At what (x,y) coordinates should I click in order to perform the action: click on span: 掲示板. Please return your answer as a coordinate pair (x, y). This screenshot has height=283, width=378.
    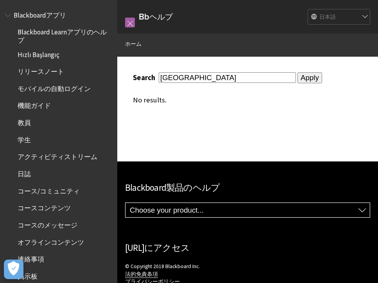
    Looking at the image, I should click on (27, 275).